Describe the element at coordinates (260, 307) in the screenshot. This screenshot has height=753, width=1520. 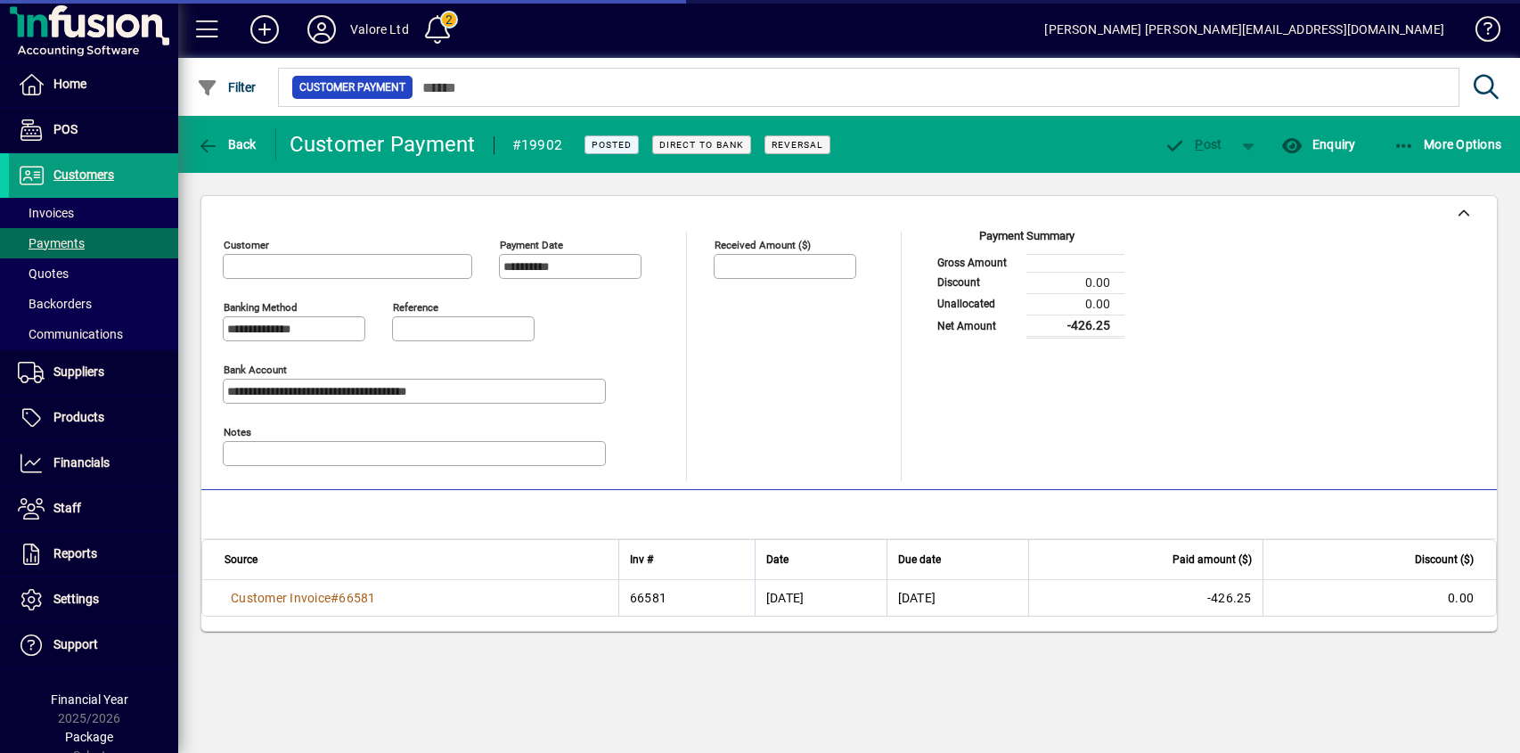
I see `mat-label: Banking method` at that location.